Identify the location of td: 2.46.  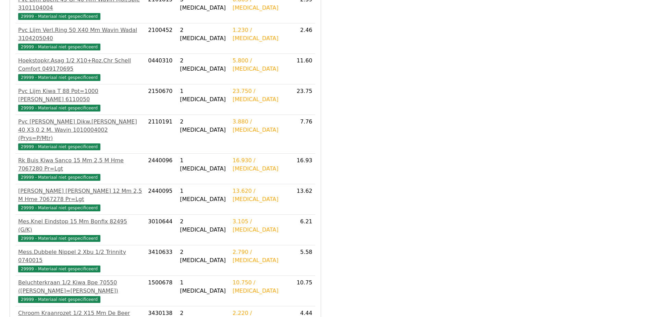
(301, 38).